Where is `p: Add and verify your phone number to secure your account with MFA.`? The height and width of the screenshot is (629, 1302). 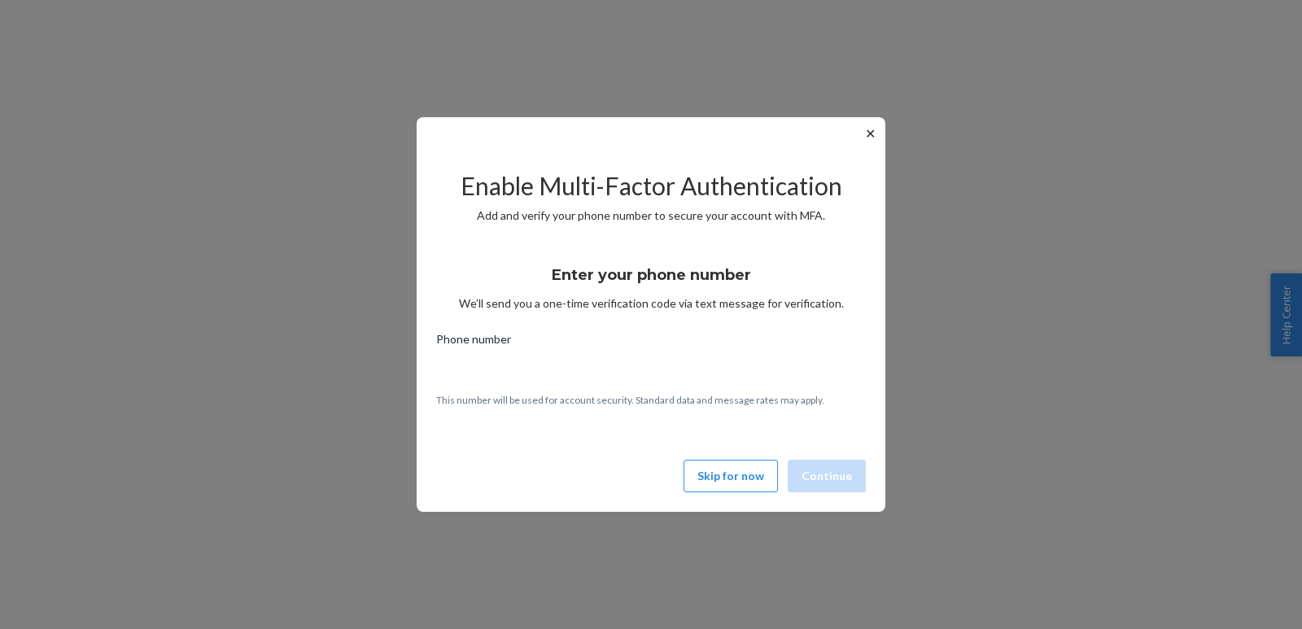
p: Add and verify your phone number to secure your account with MFA. is located at coordinates (651, 216).